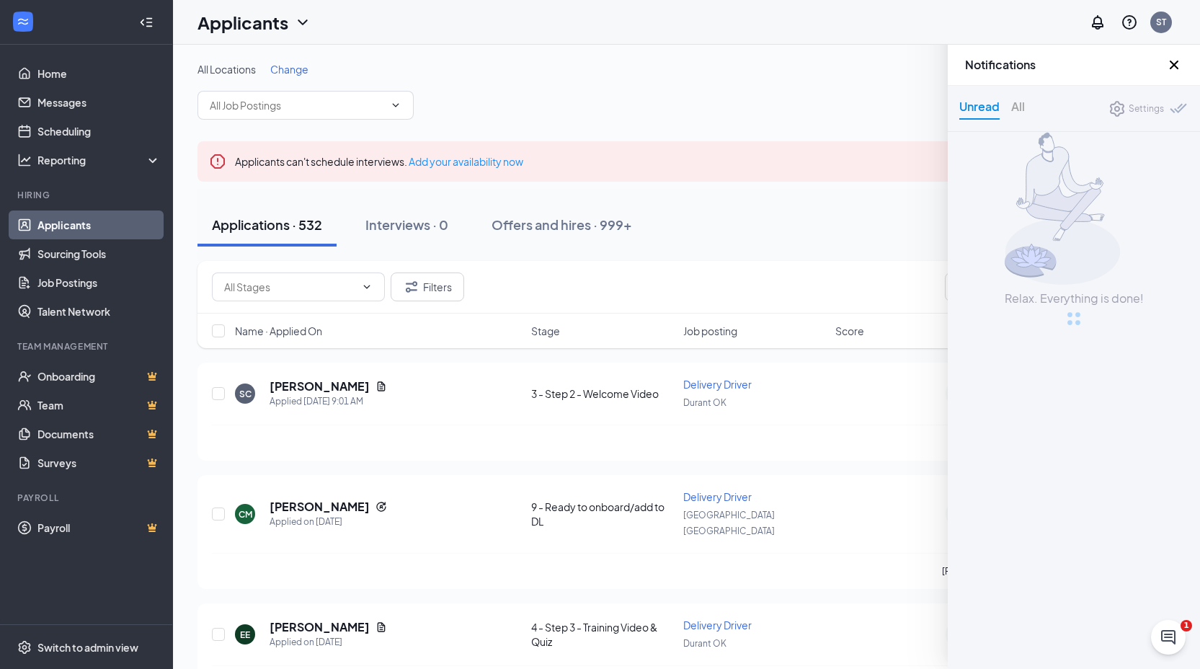  Describe the element at coordinates (87, 195) in the screenshot. I see `div: Hiring` at that location.